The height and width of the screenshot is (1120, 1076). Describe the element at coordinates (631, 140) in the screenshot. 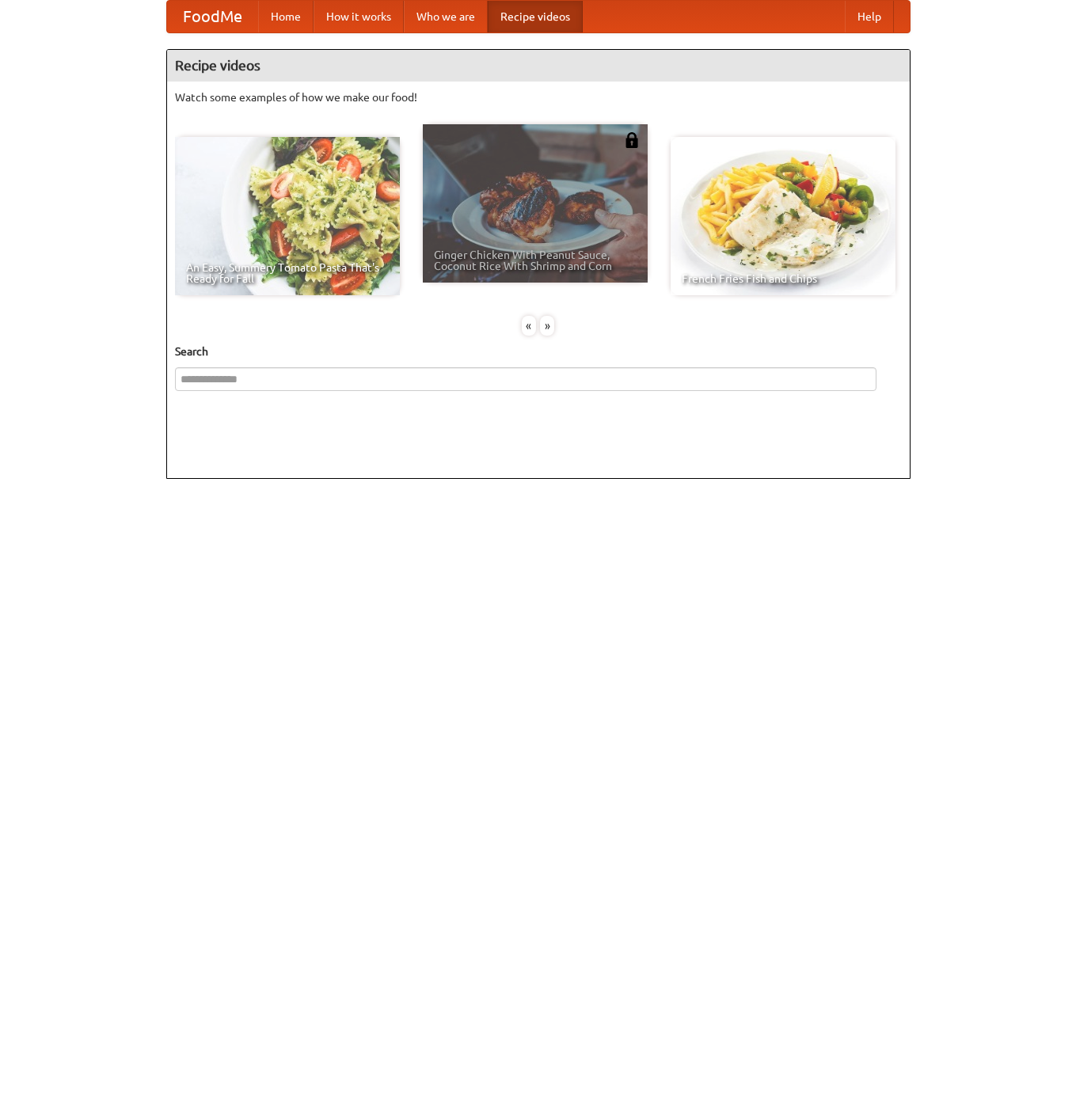

I see `img: 483408.png` at that location.